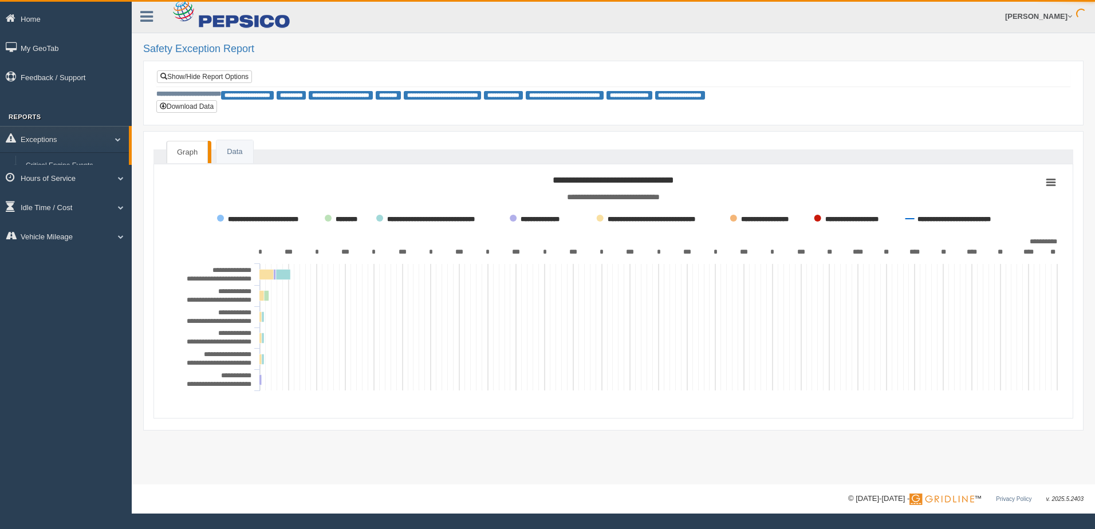 The width and height of the screenshot is (1095, 529). What do you see at coordinates (204, 77) in the screenshot?
I see `a: Show/Hide Report Options` at bounding box center [204, 77].